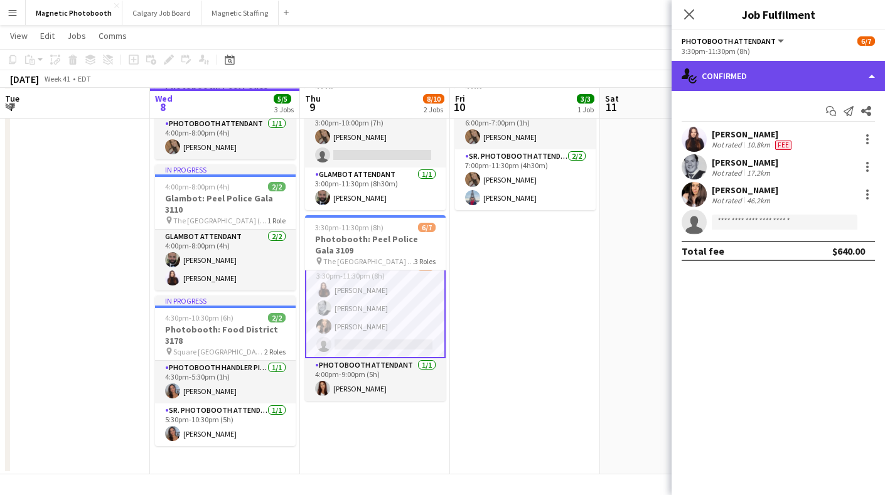 This screenshot has width=885, height=495. What do you see at coordinates (12, 99) in the screenshot?
I see `span: Tue` at bounding box center [12, 99].